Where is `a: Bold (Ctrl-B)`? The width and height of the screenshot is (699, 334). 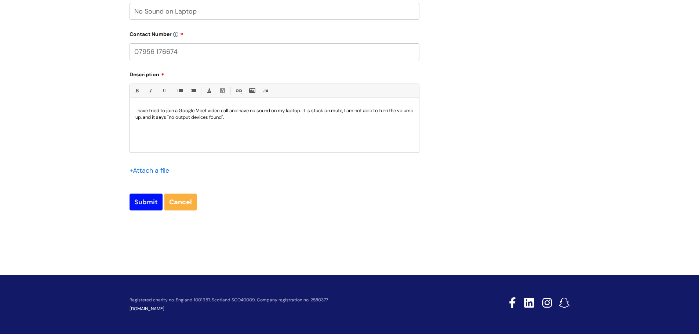
a: Bold (Ctrl-B) is located at coordinates (137, 91).